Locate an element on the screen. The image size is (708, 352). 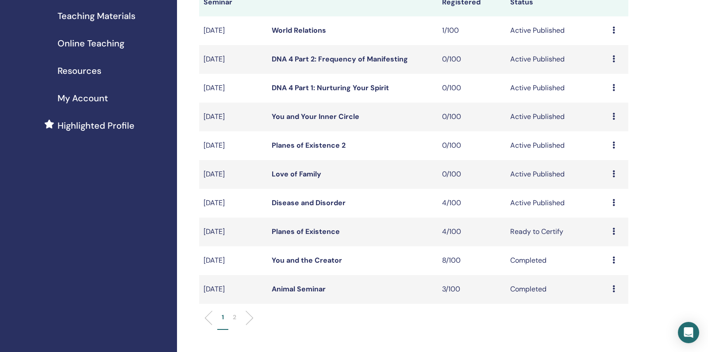
div: Open Intercom Messenger is located at coordinates (688, 333).